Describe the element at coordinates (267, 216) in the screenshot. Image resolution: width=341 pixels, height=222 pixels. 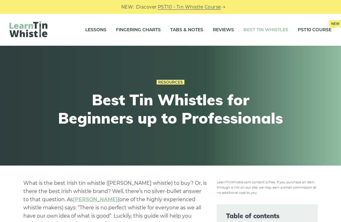
I see `span: Table of contents` at that location.